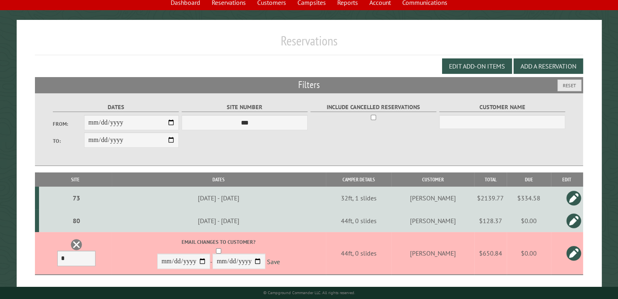  What do you see at coordinates (219, 242) in the screenshot?
I see `label: Email changes to customer?` at bounding box center [219, 242].